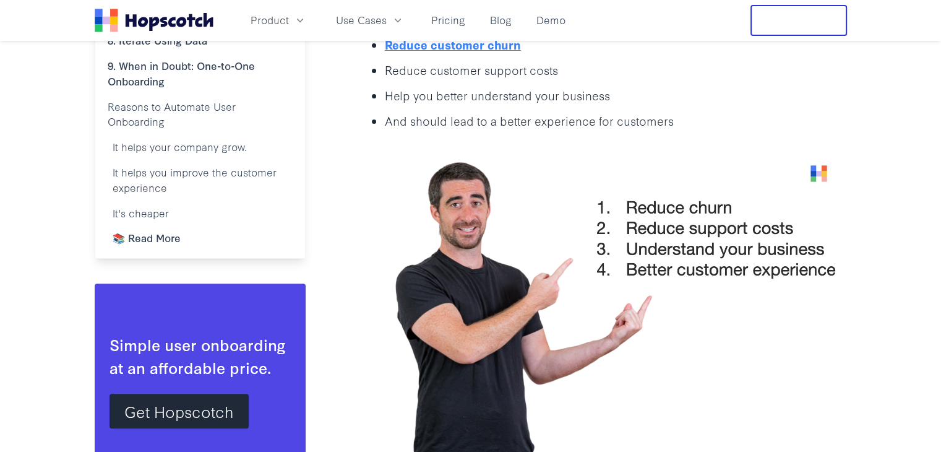 The image size is (941, 452). Describe the element at coordinates (200, 114) in the screenshot. I see `a: Reasons to Automate User Onboarding` at that location.